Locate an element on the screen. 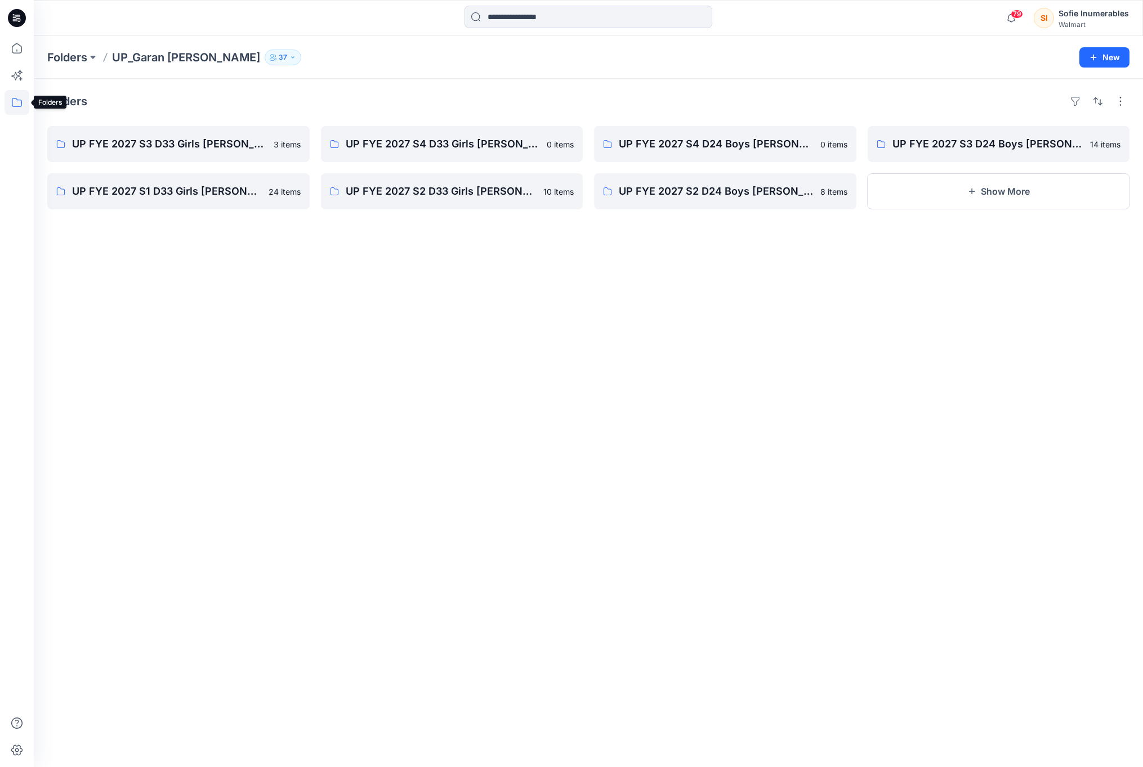 The height and width of the screenshot is (767, 1143). button: 37 is located at coordinates (283, 57).